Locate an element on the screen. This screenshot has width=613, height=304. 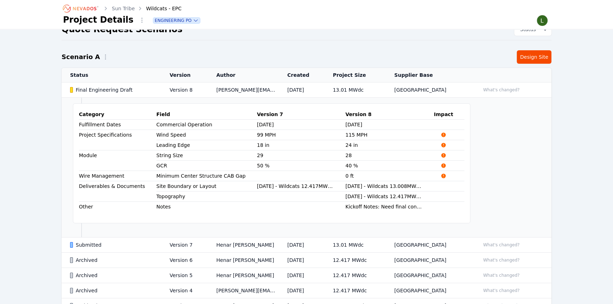
td: 29 is located at coordinates (301, 155).